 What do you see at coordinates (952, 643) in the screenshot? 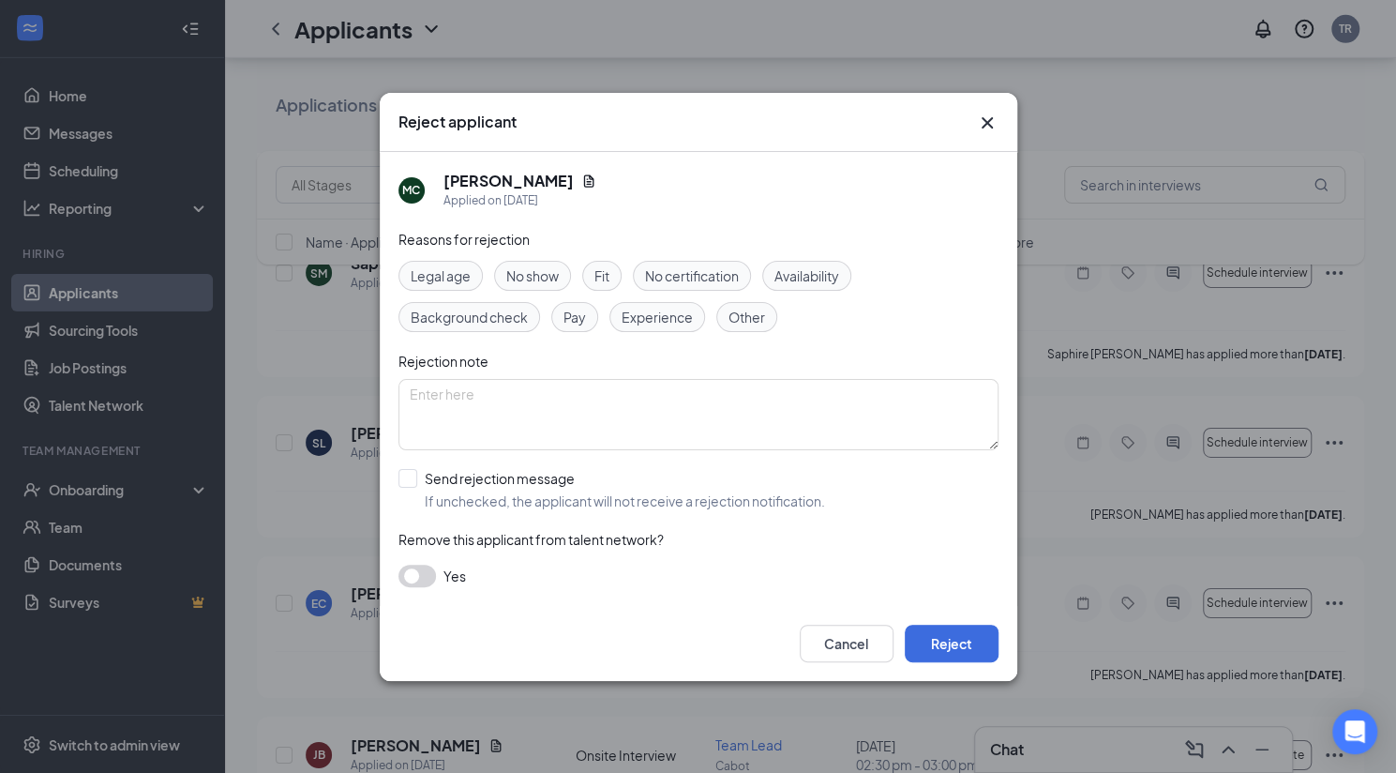
I see `button: Reject` at bounding box center [952, 643].